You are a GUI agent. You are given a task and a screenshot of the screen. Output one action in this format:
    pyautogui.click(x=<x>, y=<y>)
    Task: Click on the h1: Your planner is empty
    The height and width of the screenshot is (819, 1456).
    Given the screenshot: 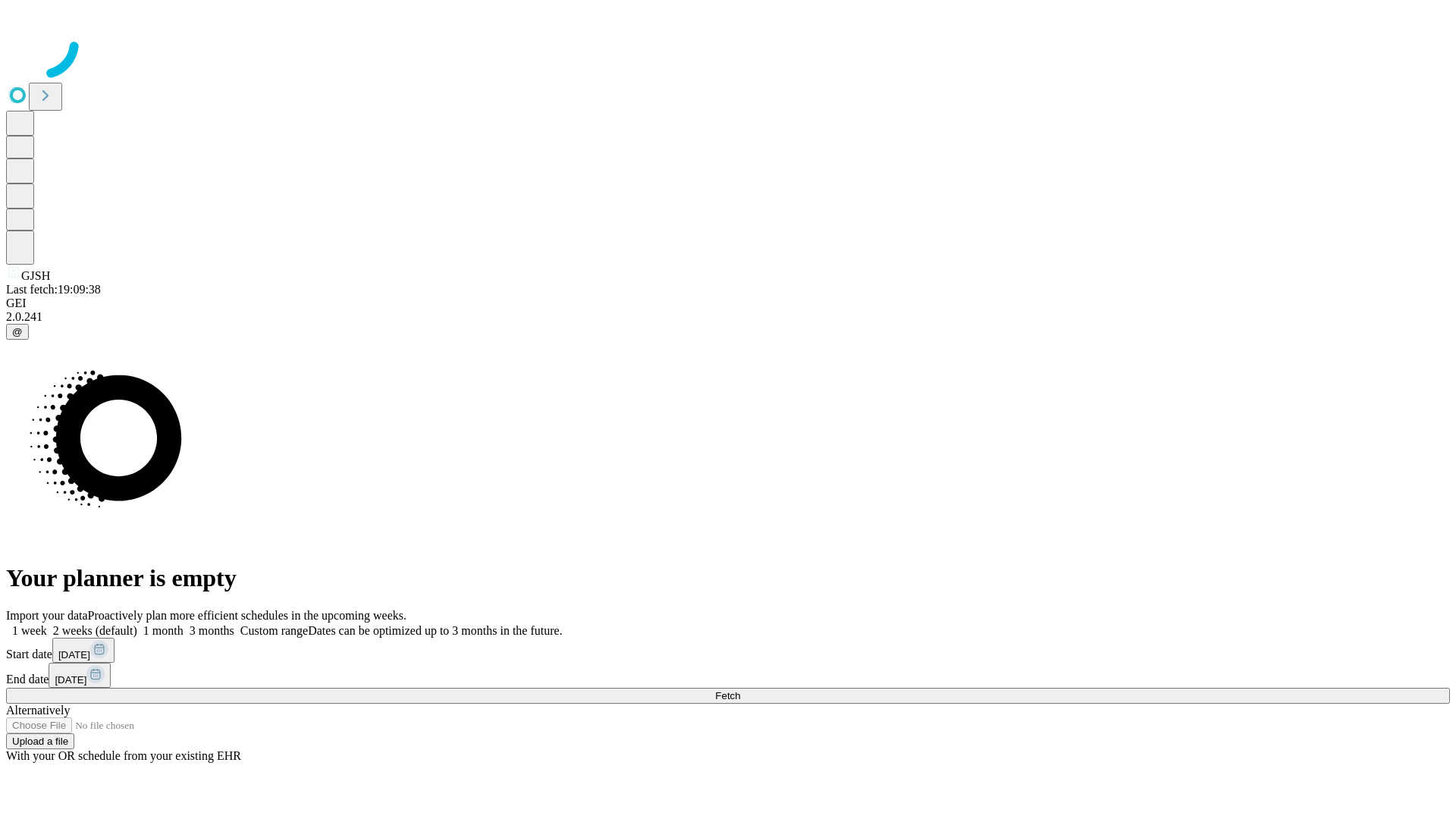 What is the action you would take?
    pyautogui.click(x=728, y=578)
    